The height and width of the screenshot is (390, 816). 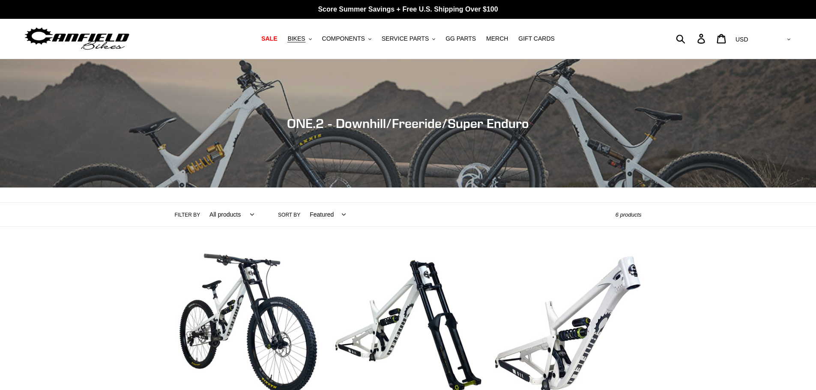 What do you see at coordinates (497, 39) in the screenshot?
I see `a: MERCH` at bounding box center [497, 39].